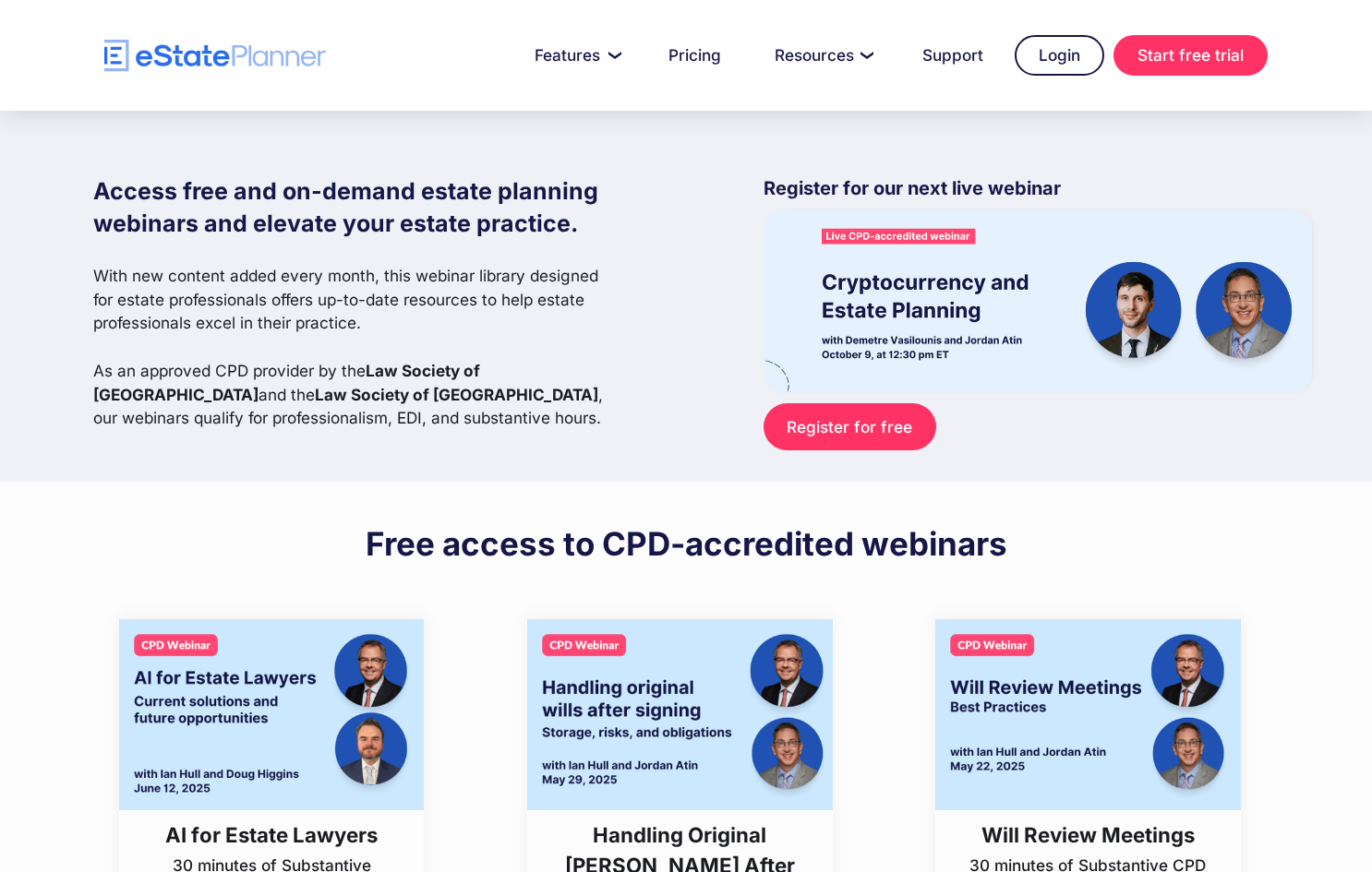 Image resolution: width=1372 pixels, height=872 pixels. What do you see at coordinates (355, 347) in the screenshot?
I see `p: With new content added every month, this webinar library designed for estate professionals offers...` at bounding box center [355, 347].